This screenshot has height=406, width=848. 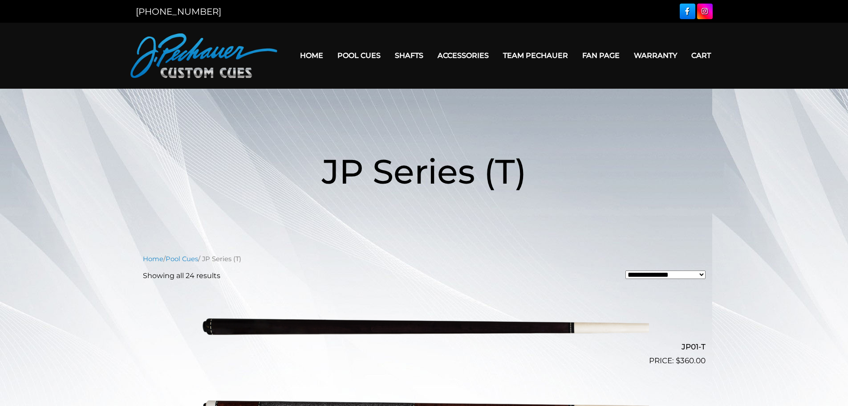 I want to click on a: Shafts, so click(x=409, y=55).